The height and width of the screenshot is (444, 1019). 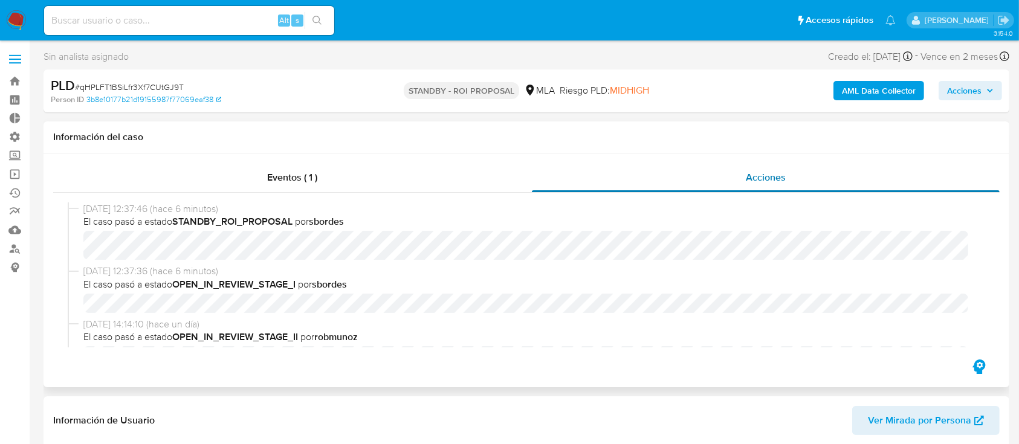 What do you see at coordinates (154, 100) in the screenshot?
I see `a: 3b8e10177b21d19155987f77069eaf38` at bounding box center [154, 100].